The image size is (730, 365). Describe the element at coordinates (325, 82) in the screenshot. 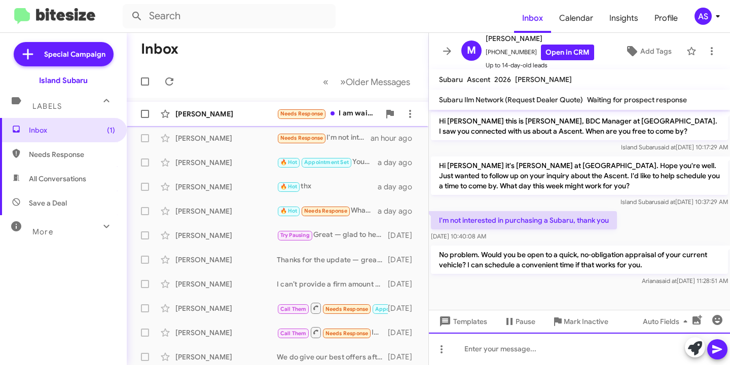

I see `button: Previous` at that location.